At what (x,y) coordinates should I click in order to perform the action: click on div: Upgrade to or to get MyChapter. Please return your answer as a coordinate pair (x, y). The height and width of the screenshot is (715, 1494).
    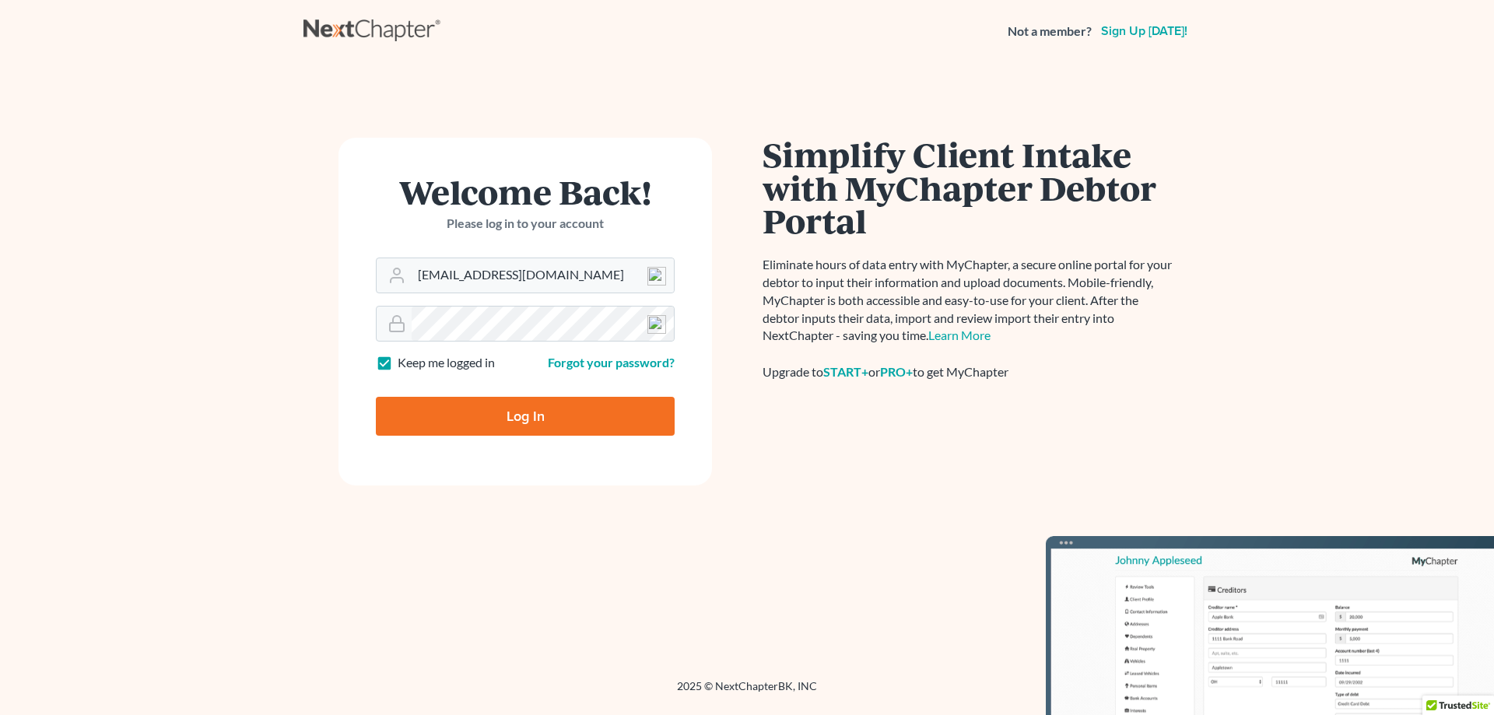
    Looking at the image, I should click on (969, 372).